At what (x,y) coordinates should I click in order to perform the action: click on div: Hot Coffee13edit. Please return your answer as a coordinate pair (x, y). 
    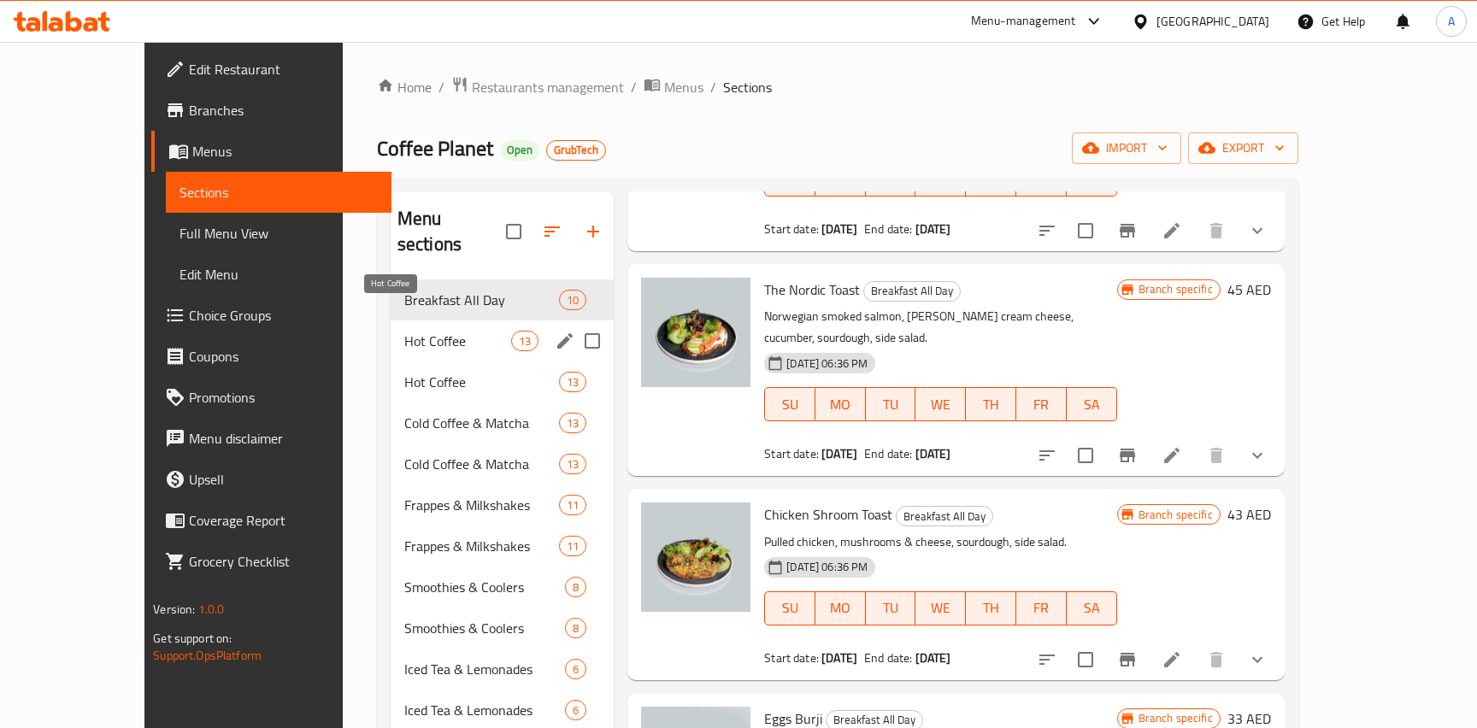
    Looking at the image, I should click on (502, 341).